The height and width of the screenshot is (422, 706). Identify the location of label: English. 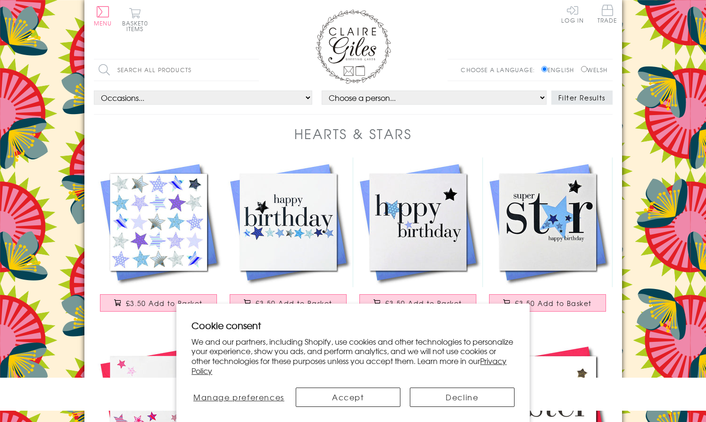
(560, 70).